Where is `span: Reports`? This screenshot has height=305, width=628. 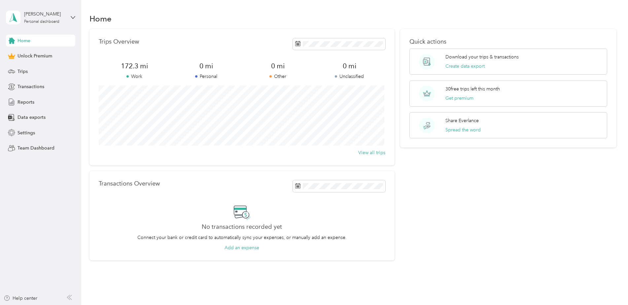
span: Reports is located at coordinates (26, 102).